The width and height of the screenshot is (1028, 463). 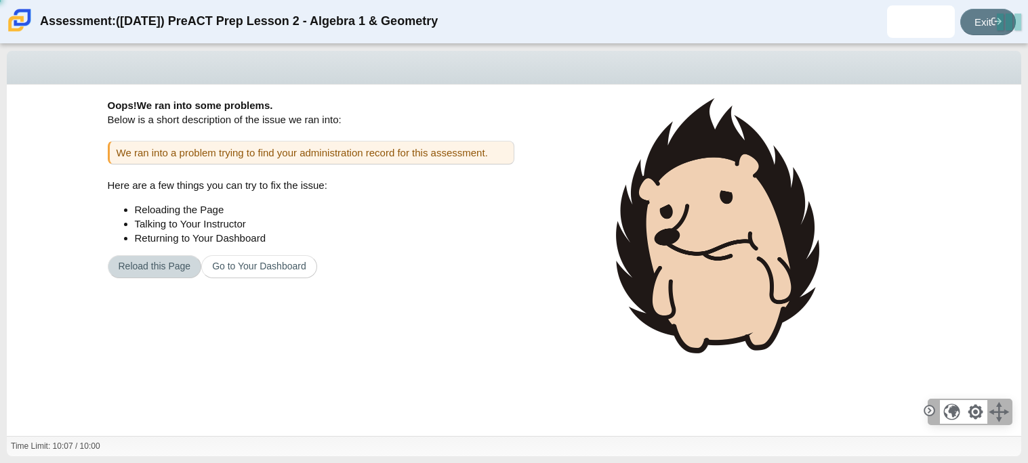 I want to click on thspan: Here are a few things you can try to fix the issue:, so click(x=217, y=185).